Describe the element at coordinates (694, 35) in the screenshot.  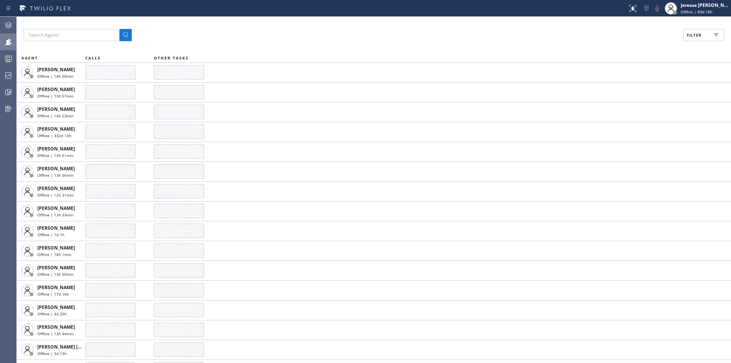
I see `span: Filter` at that location.